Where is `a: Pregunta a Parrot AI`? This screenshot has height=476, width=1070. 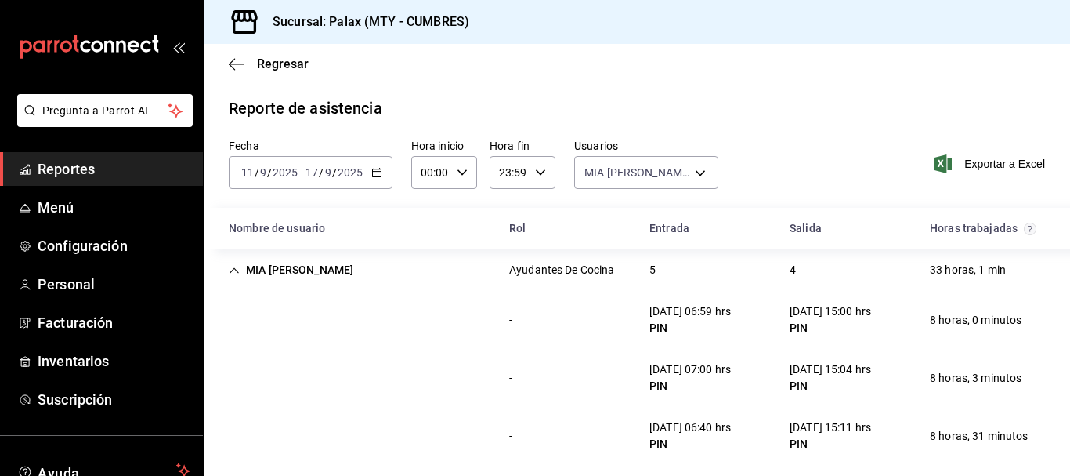
a: Pregunta a Parrot AI is located at coordinates (102, 121).